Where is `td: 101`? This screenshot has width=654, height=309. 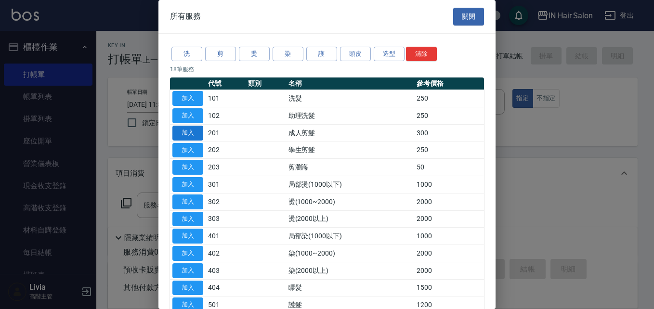 td: 101 is located at coordinates (225, 99).